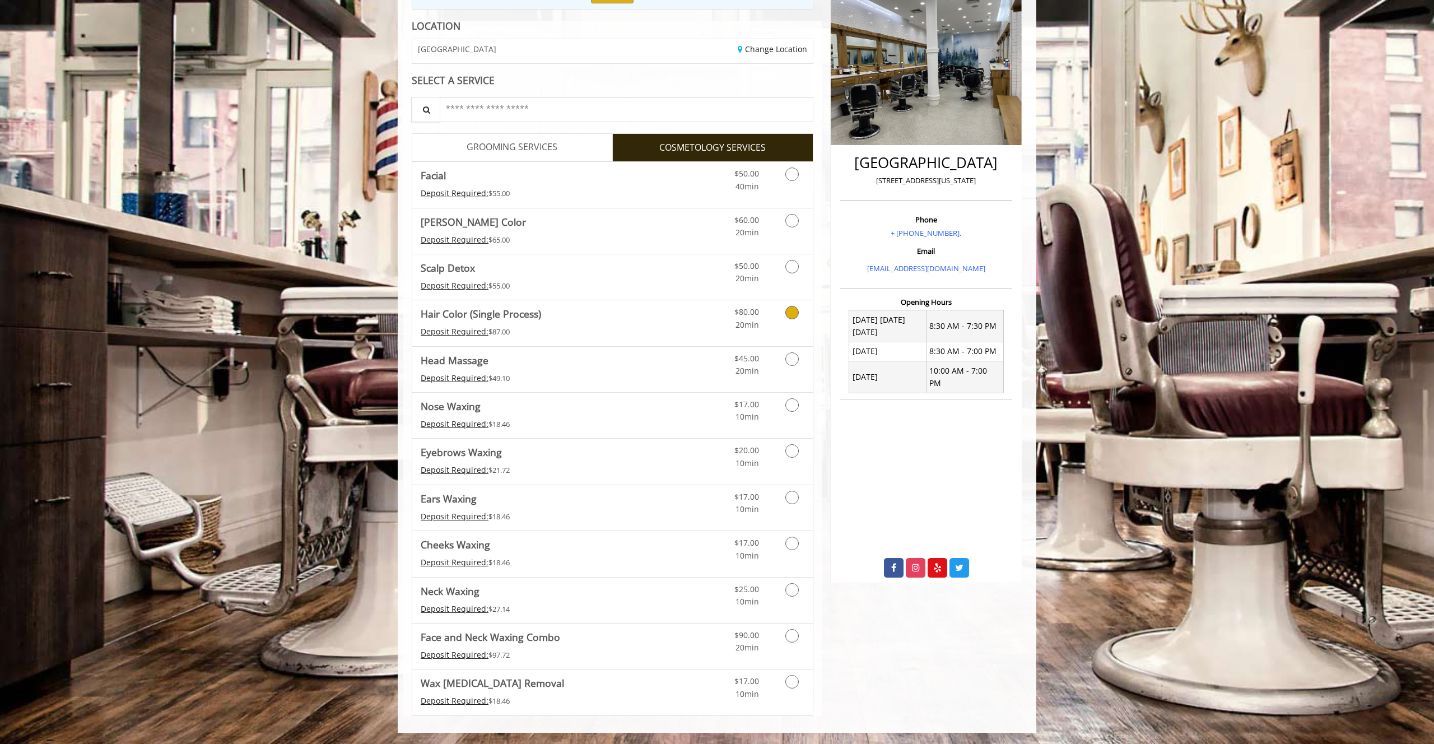  What do you see at coordinates (747, 220) in the screenshot?
I see `span: $60.00` at bounding box center [747, 220].